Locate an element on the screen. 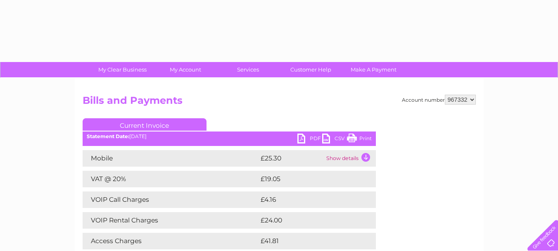 The image size is (558, 251). a: Services is located at coordinates (248, 69).